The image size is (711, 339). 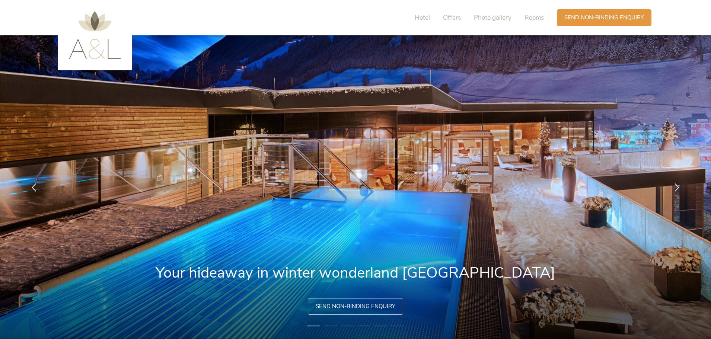 What do you see at coordinates (95, 35) in the screenshot?
I see `a: AMONTI & LUNARIS Wellnessresort` at bounding box center [95, 35].